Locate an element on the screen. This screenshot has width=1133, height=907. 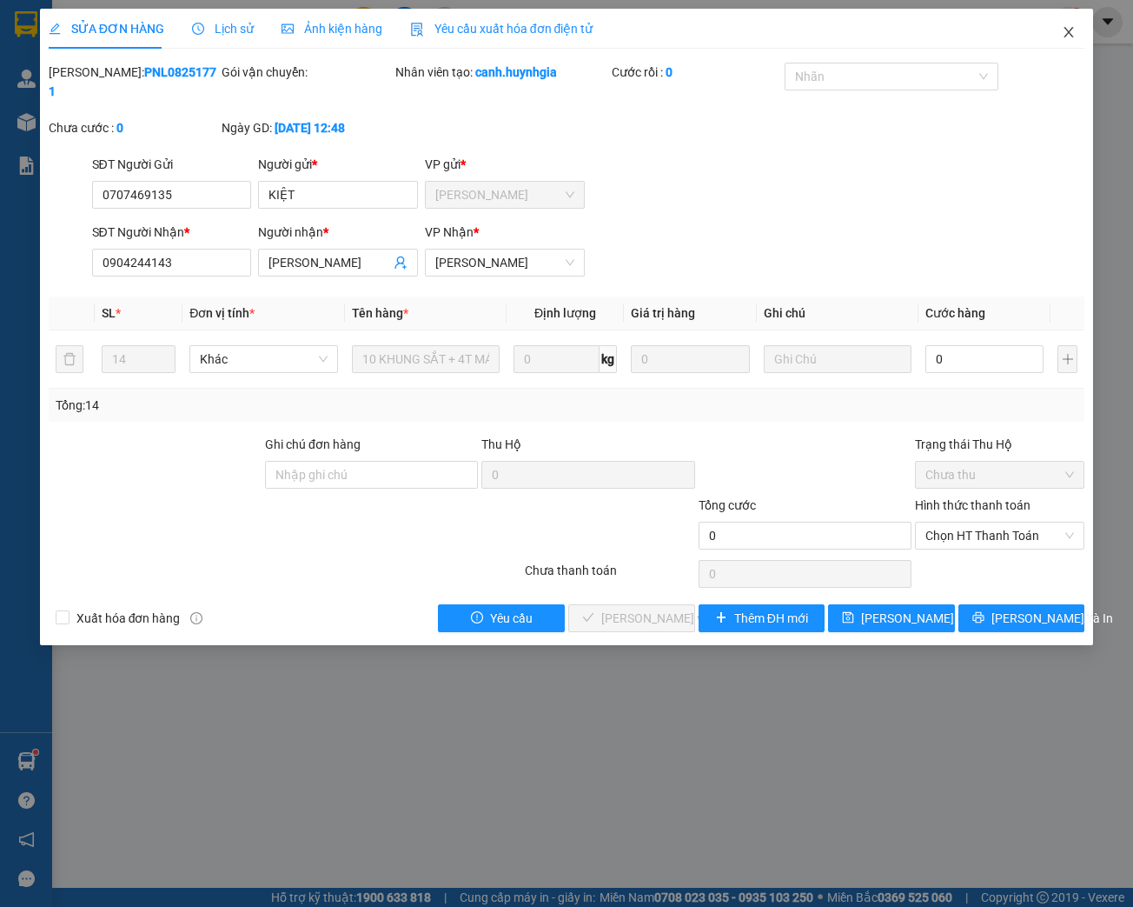
span: Cước hàng is located at coordinates (955, 313).